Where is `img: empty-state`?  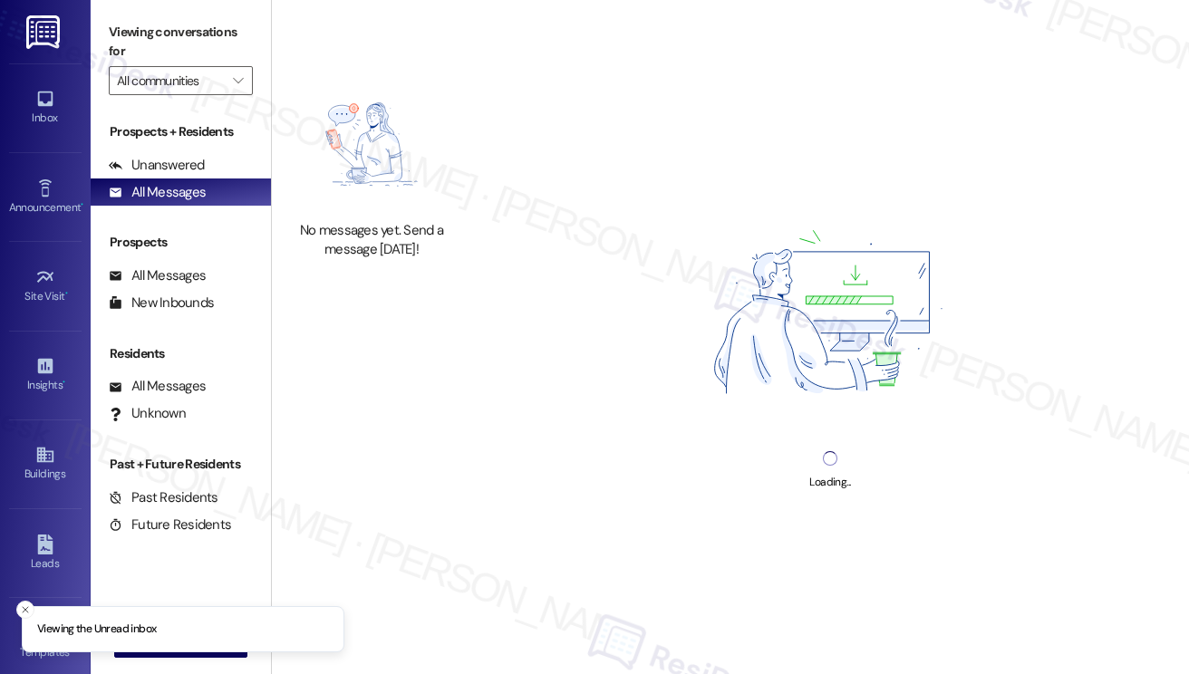 img: empty-state is located at coordinates (372, 144).